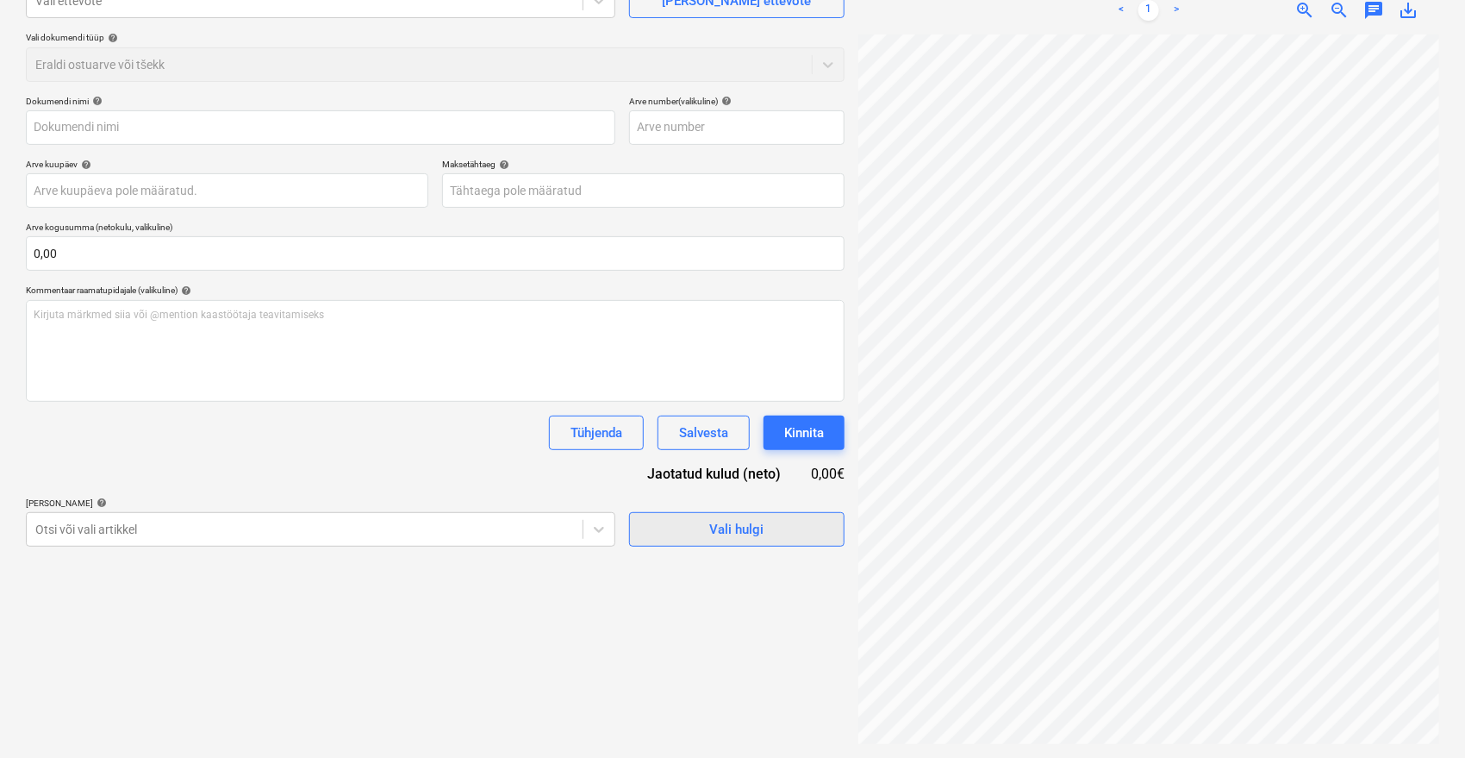  What do you see at coordinates (321, 128) in the screenshot?
I see `input: Dokumendi nimi` at bounding box center [321, 128].